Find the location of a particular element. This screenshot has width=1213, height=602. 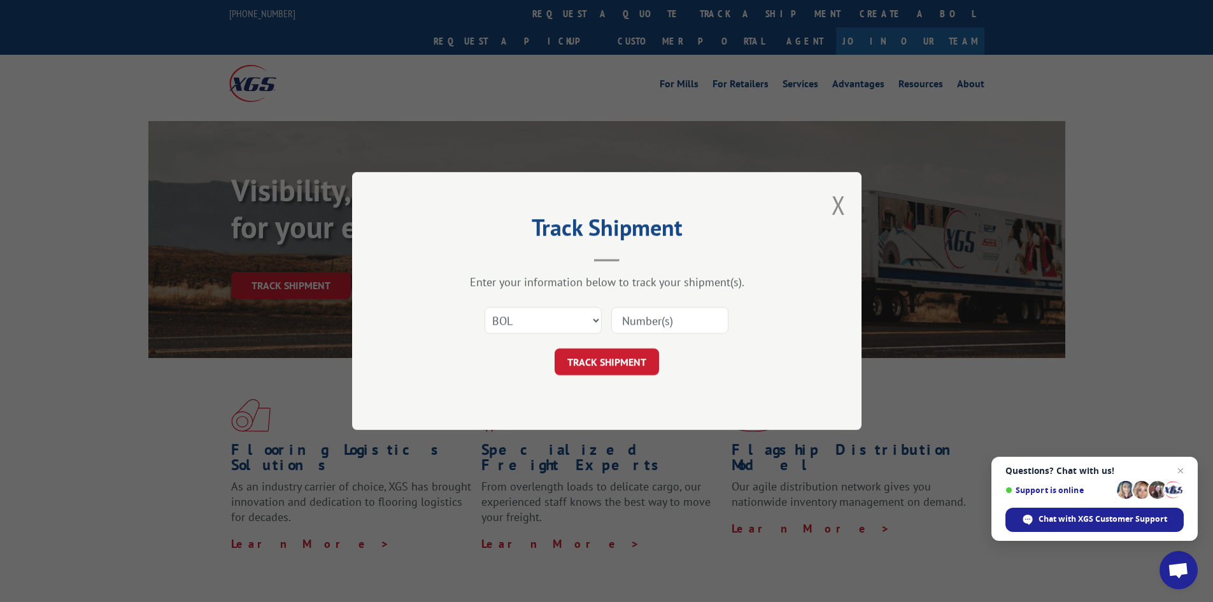

button: Close modal is located at coordinates (839, 204).